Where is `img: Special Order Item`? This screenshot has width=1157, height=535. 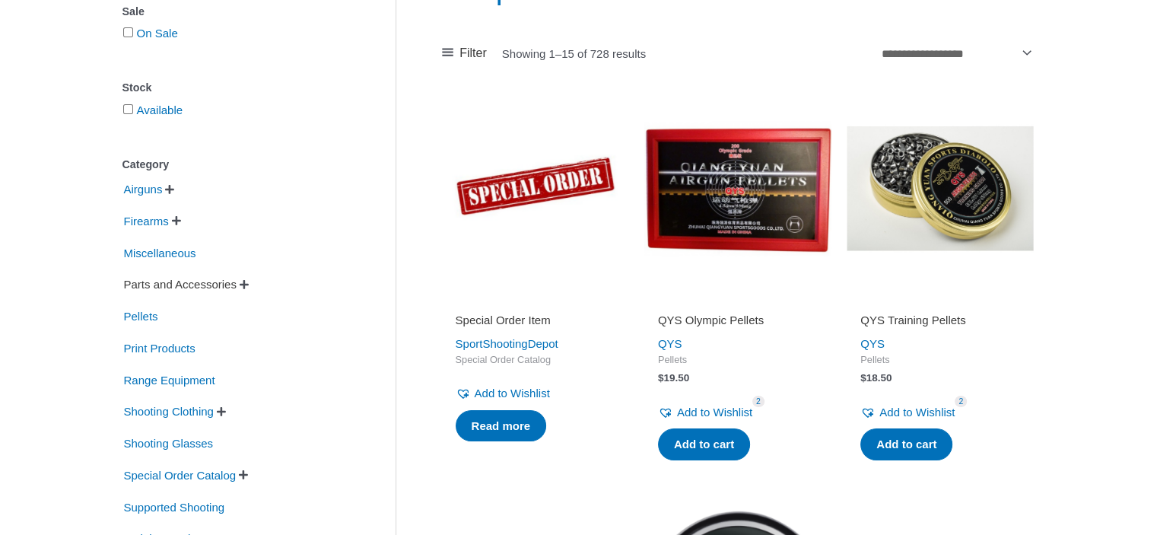
img: Special Order Item is located at coordinates (536, 188).